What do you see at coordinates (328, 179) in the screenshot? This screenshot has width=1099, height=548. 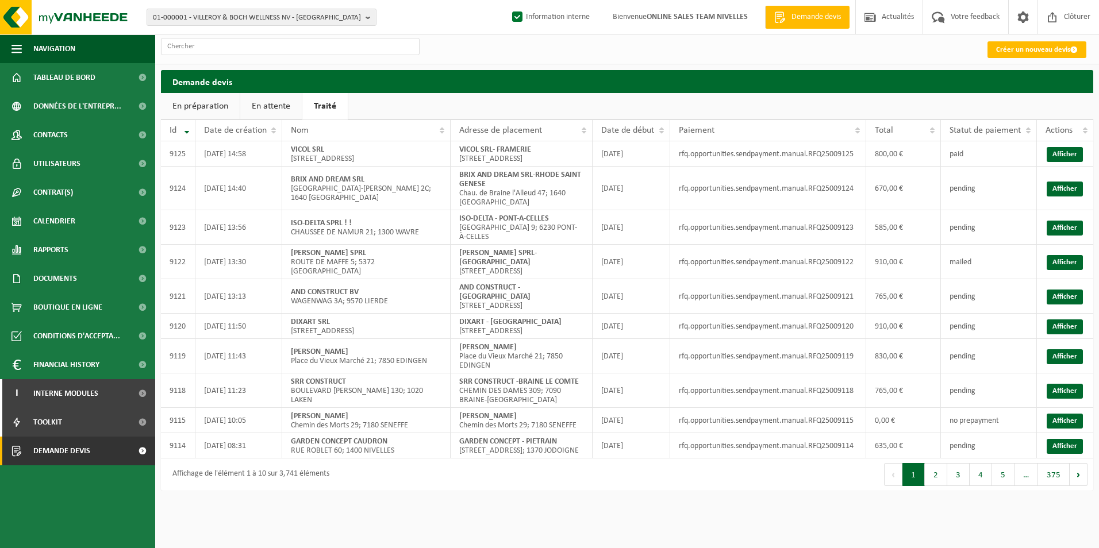 I see `strong: BRIX AND DREAM SRL` at bounding box center [328, 179].